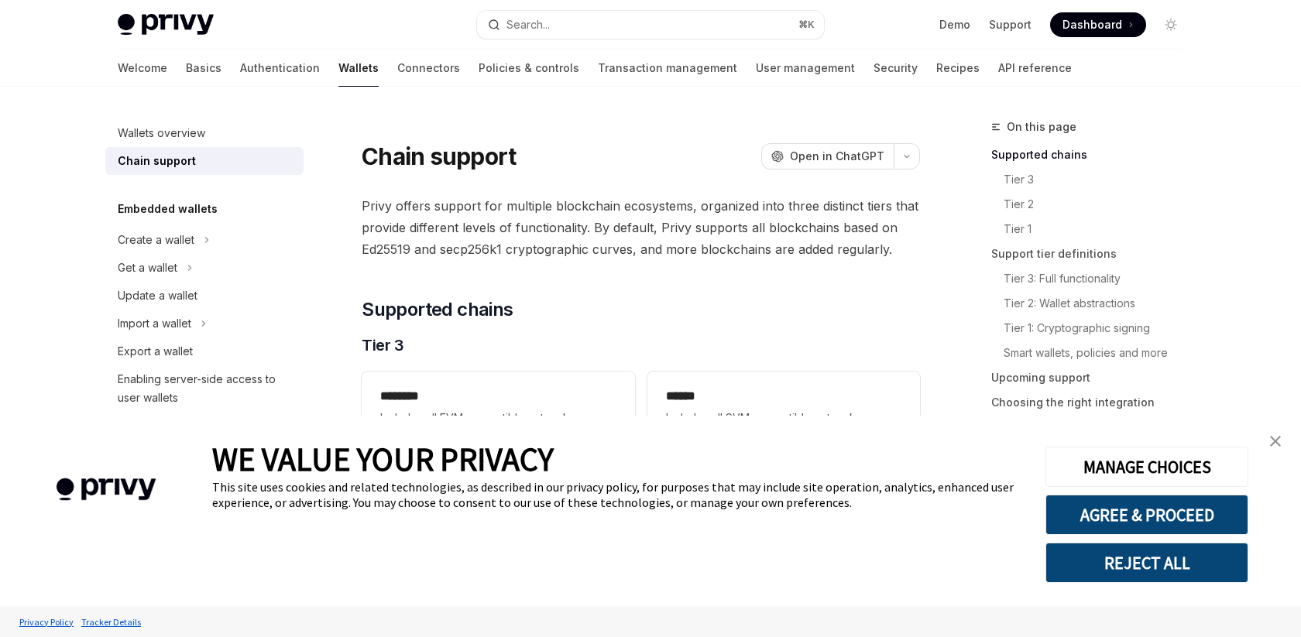 The image size is (1301, 637). I want to click on a: Tier 3: Full functionality, so click(1100, 279).